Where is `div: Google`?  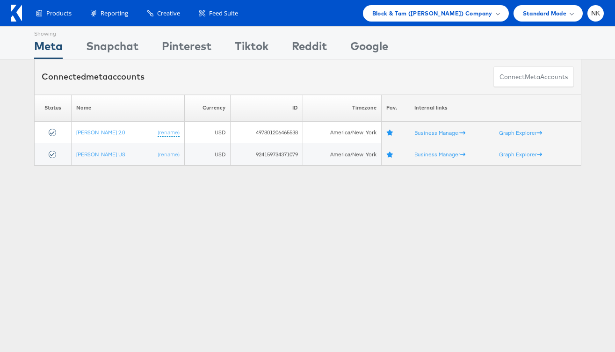 div: Google is located at coordinates (369, 48).